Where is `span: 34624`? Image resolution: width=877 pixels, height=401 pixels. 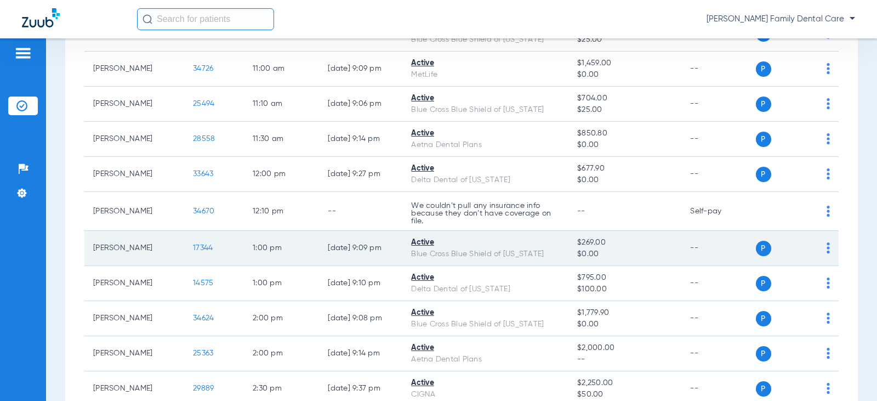
span: 34624 is located at coordinates (203, 318).